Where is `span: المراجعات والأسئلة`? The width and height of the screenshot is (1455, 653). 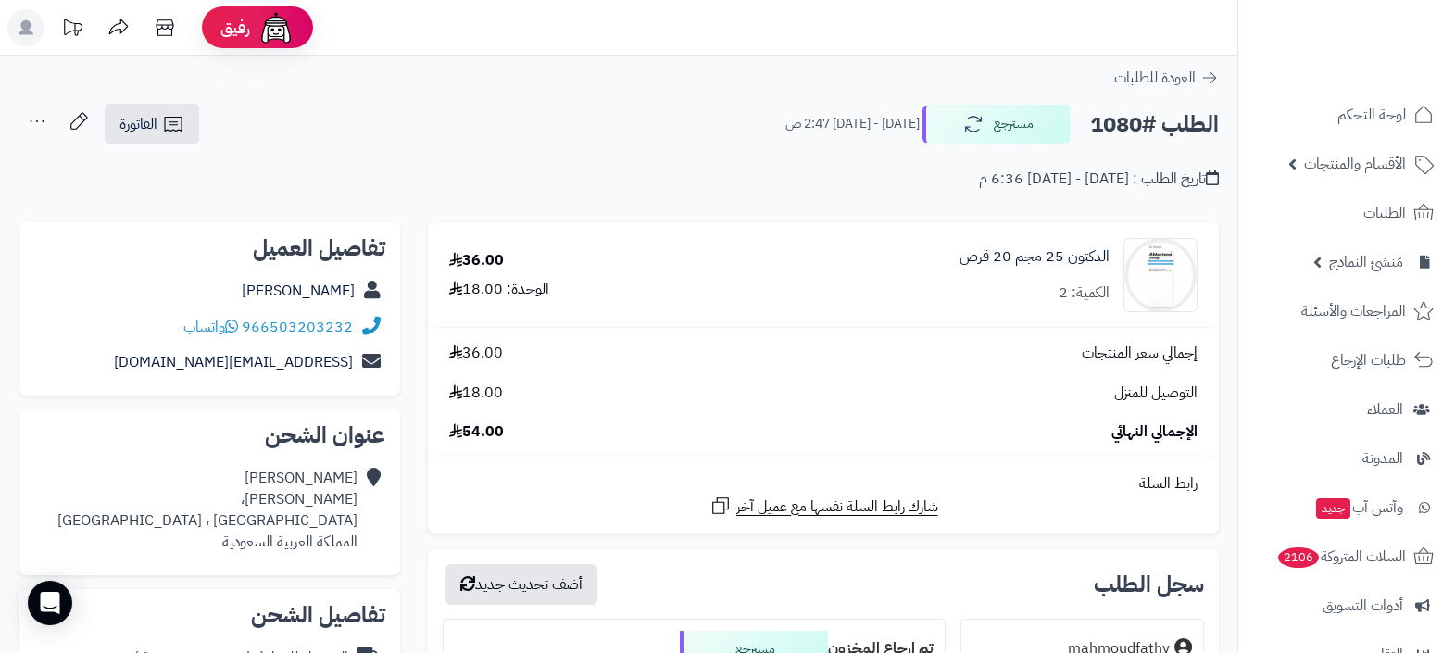
span: المراجعات والأسئلة is located at coordinates (1353, 311).